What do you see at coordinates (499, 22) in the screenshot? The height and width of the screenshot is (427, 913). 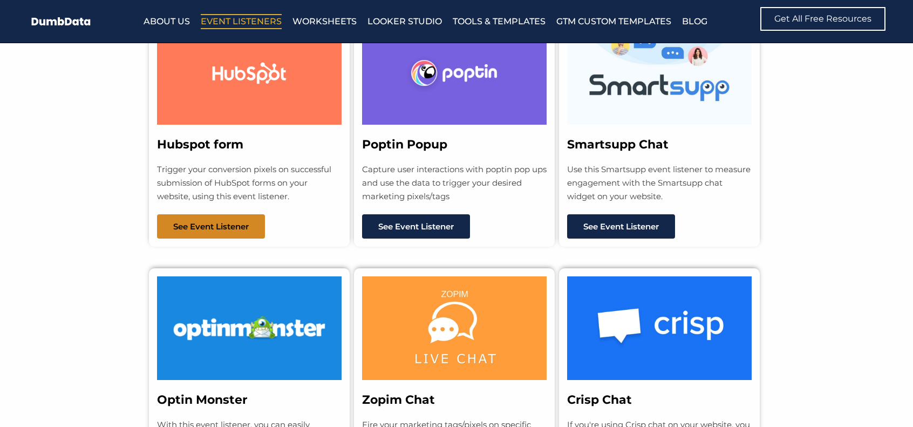 I see `a: Tools & Templates` at bounding box center [499, 22].